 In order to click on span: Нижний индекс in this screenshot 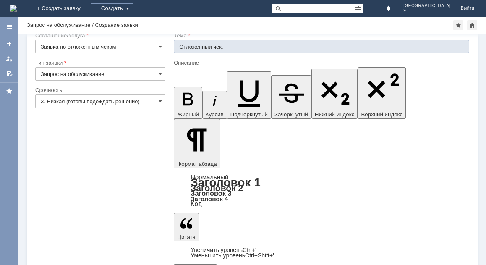, I will do `click(334, 114)`.